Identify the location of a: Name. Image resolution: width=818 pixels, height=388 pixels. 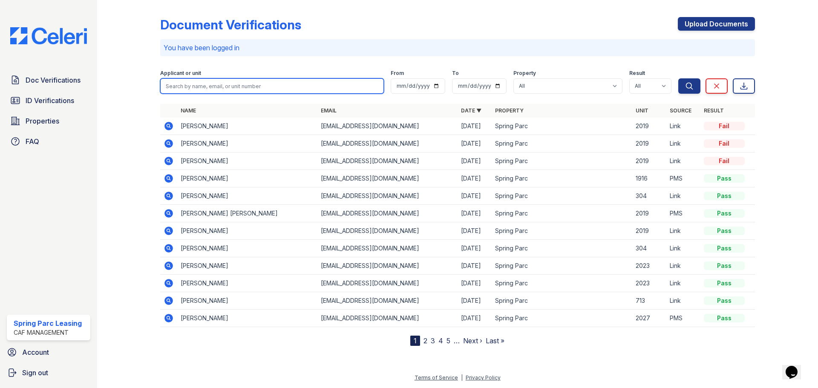
(188, 110).